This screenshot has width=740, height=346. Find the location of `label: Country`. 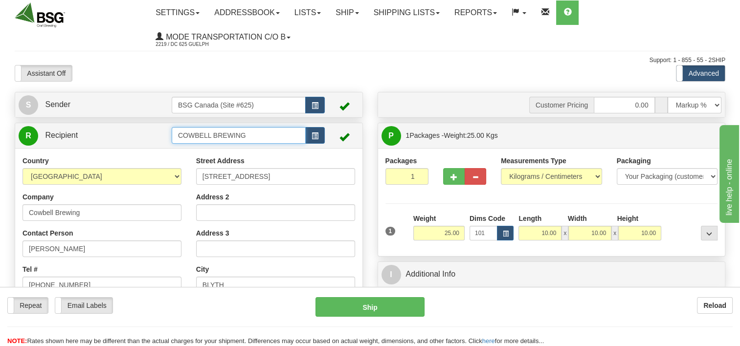

label: Country is located at coordinates (36, 161).